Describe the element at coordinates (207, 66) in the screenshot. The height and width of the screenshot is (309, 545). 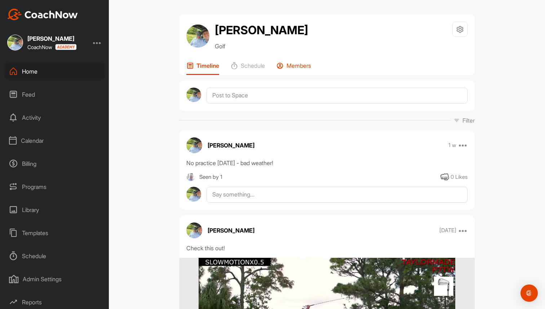
I see `p: Timeline` at that location.